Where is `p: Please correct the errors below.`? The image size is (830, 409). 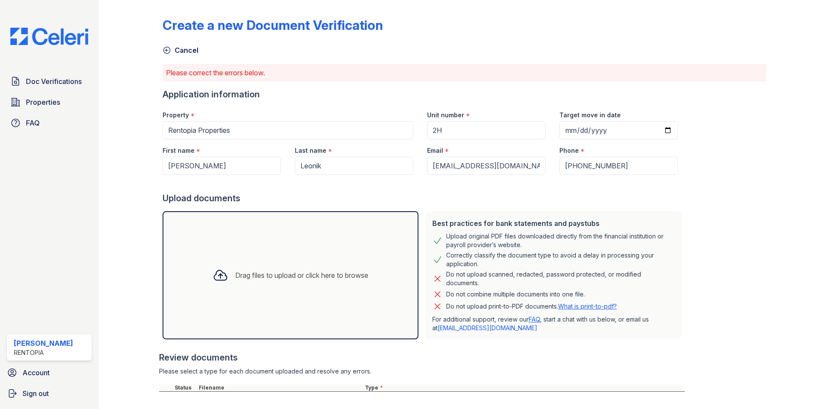 p: Please correct the errors below. is located at coordinates (464, 73).